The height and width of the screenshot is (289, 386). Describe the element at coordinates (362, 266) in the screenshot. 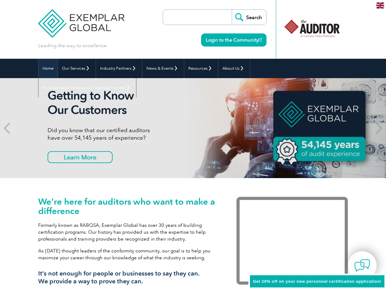

I see `img: contact-chat.png` at that location.